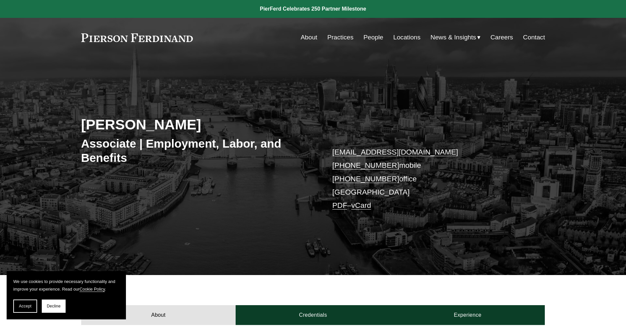 The height and width of the screenshot is (326, 626). Describe the element at coordinates (197, 151) in the screenshot. I see `h3: Associate | Employment, Labor, and Benefits` at that location.